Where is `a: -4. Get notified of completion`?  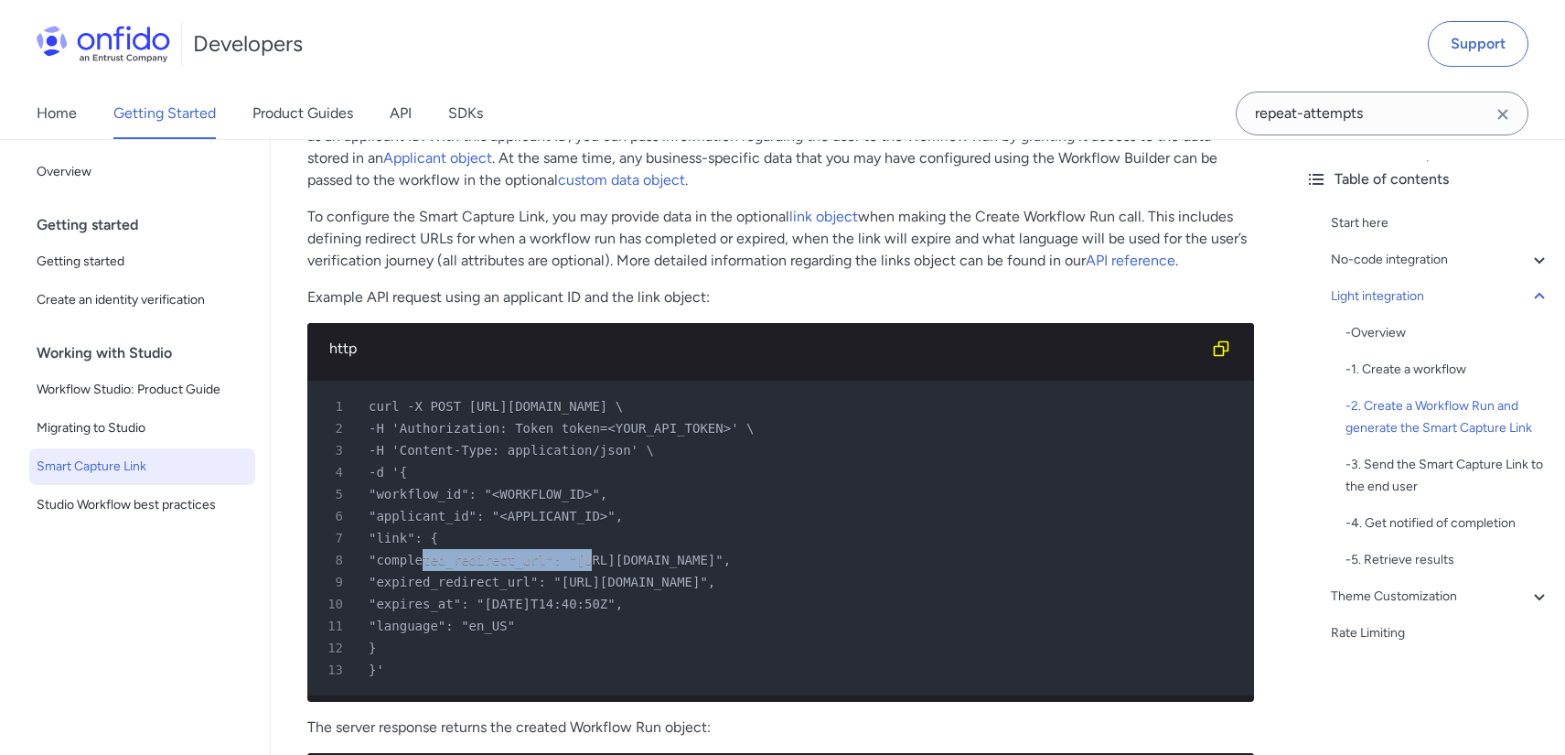 a: -4. Get notified of completion is located at coordinates (1448, 523).